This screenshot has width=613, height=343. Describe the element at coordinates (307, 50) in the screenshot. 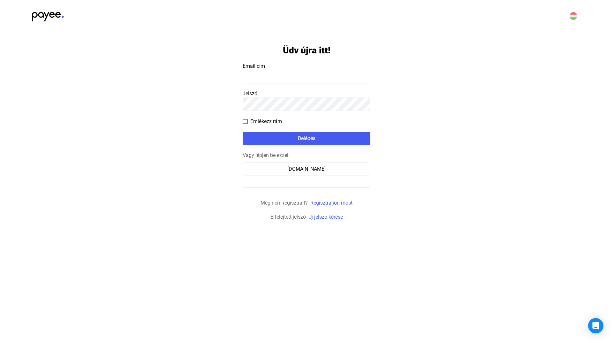

I see `h1: Üdv újra itt!` at that location.